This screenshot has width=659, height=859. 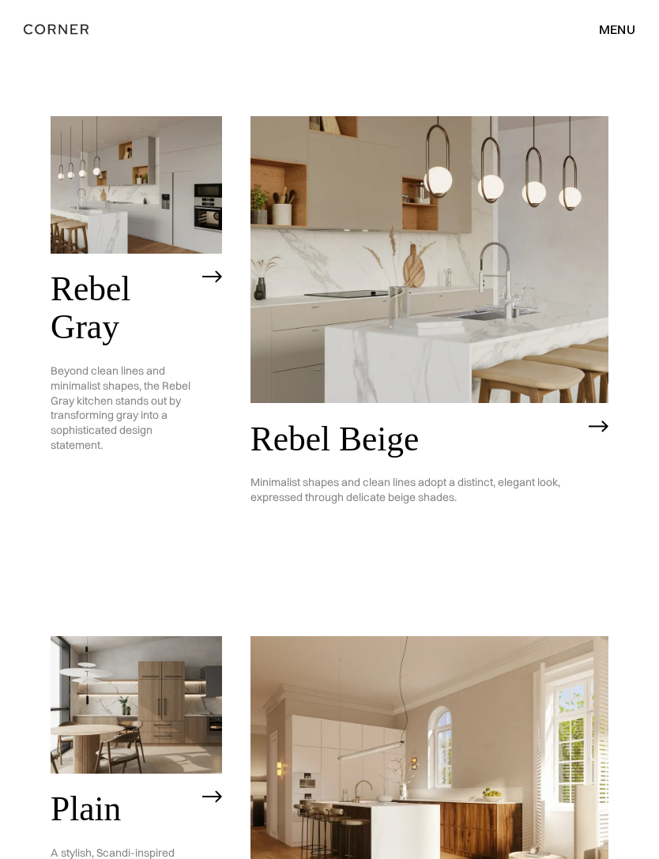 What do you see at coordinates (416, 439) in the screenshot?
I see `h2: Rebel Beige` at bounding box center [416, 439].